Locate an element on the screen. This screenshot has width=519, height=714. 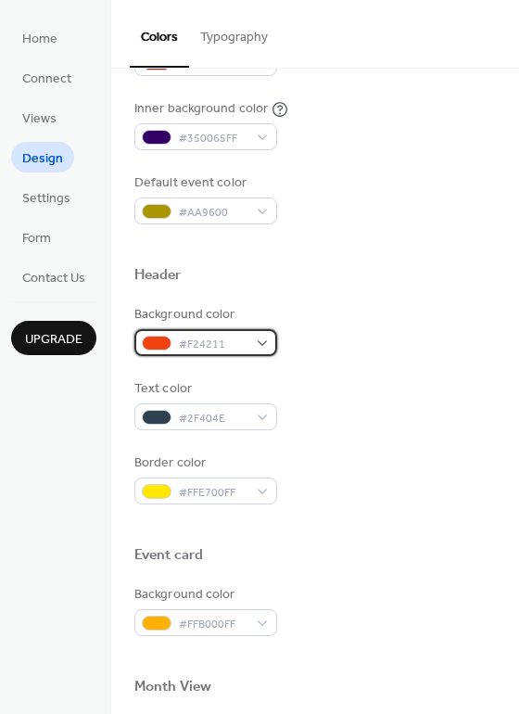
div: Event card is located at coordinates (169, 556).